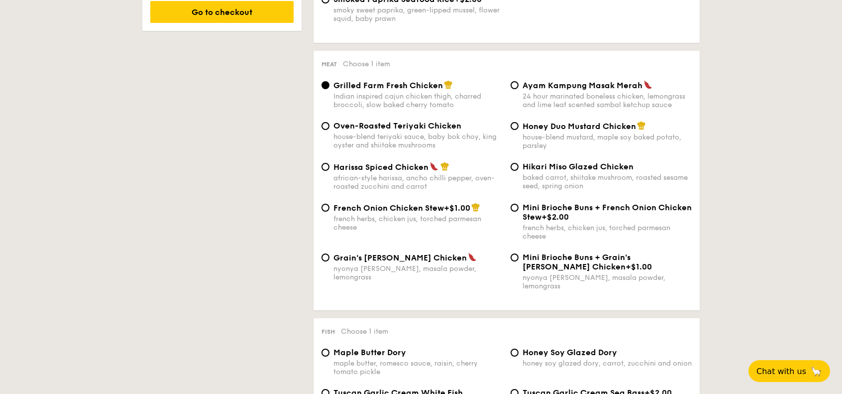 This screenshot has width=842, height=394. I want to click on input: Hikari Miso Glazed Chickenbaked carrot, shiitake mushroom, roasted sesame seed, spring onion, so click(515, 167).